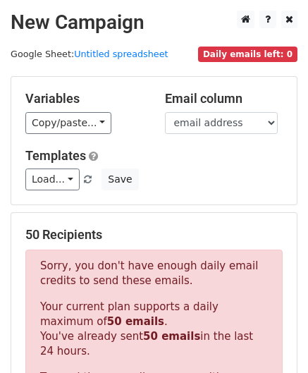 Image resolution: width=308 pixels, height=373 pixels. I want to click on h2: New Campaign, so click(154, 23).